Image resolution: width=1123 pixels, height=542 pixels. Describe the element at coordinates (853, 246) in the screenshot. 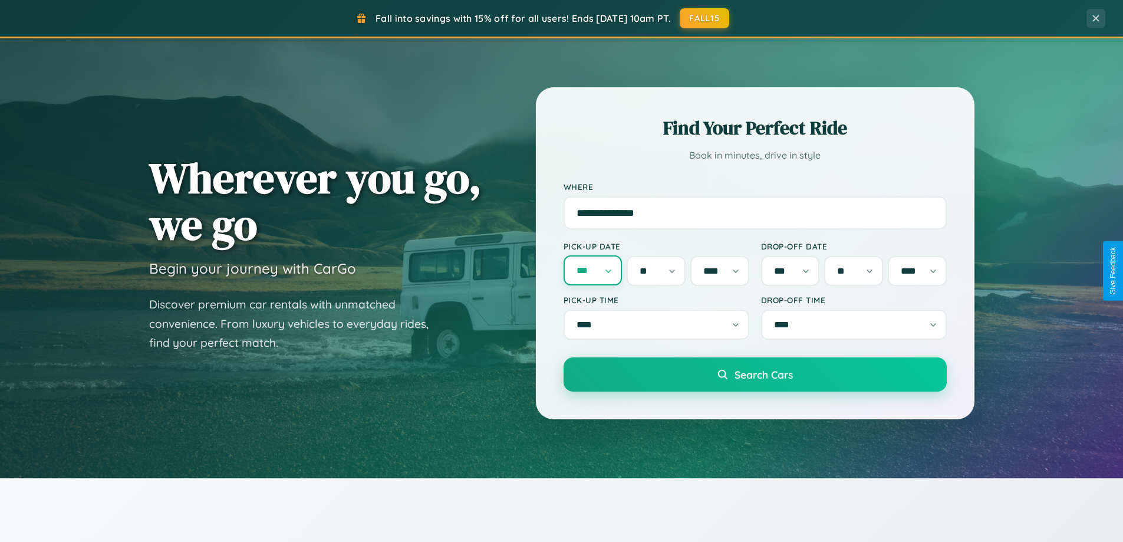

I see `label: Drop-off Date` at that location.